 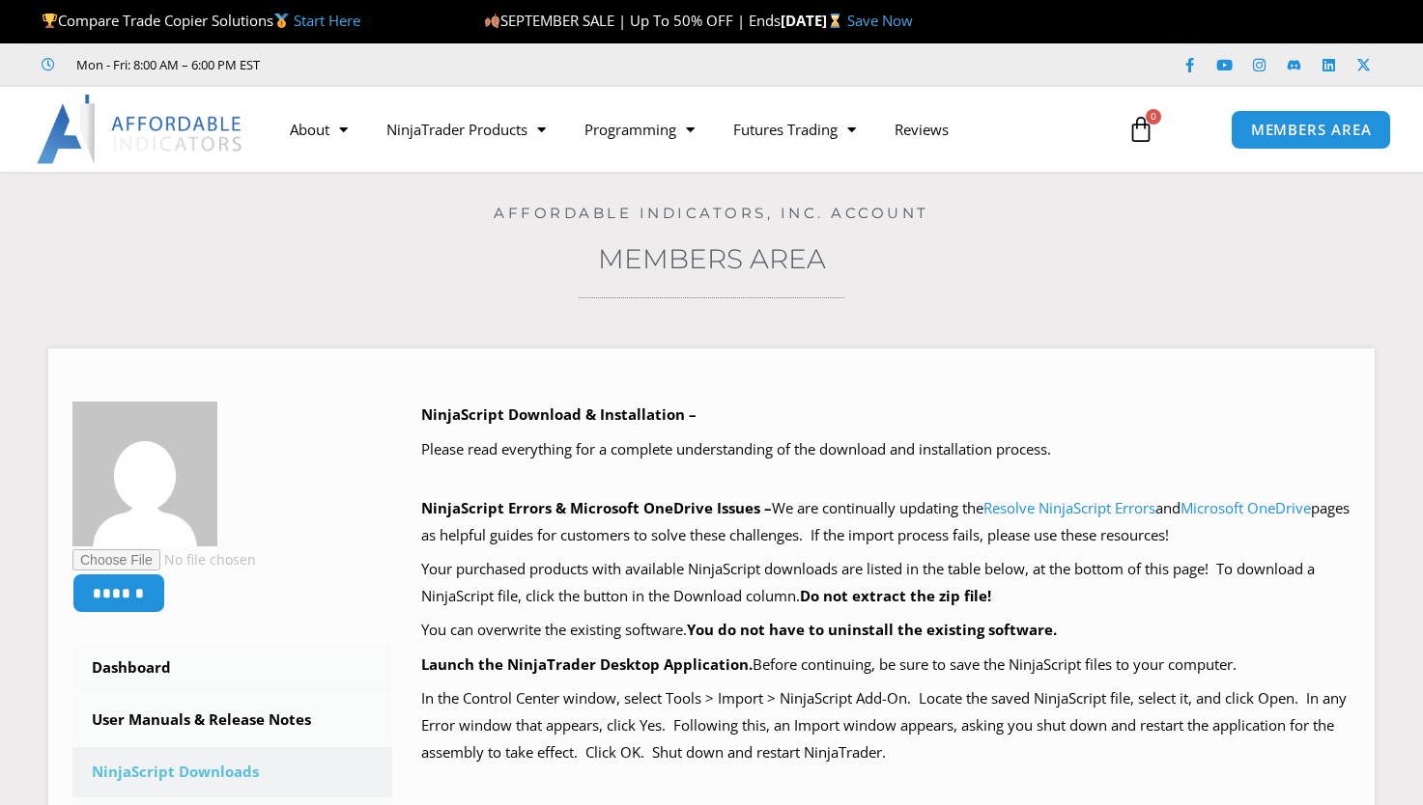 What do you see at coordinates (1069, 508) in the screenshot?
I see `a: Resolve NinjaScript Errors` at bounding box center [1069, 508].